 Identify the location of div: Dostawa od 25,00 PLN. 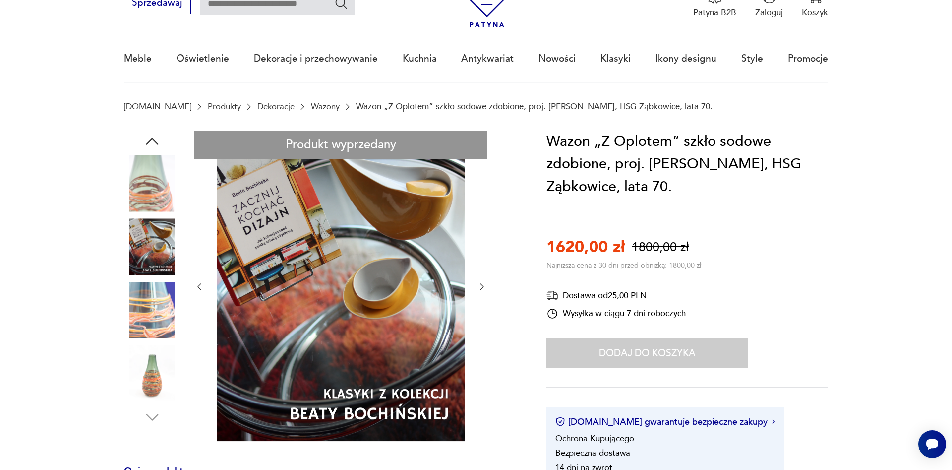
(616, 295).